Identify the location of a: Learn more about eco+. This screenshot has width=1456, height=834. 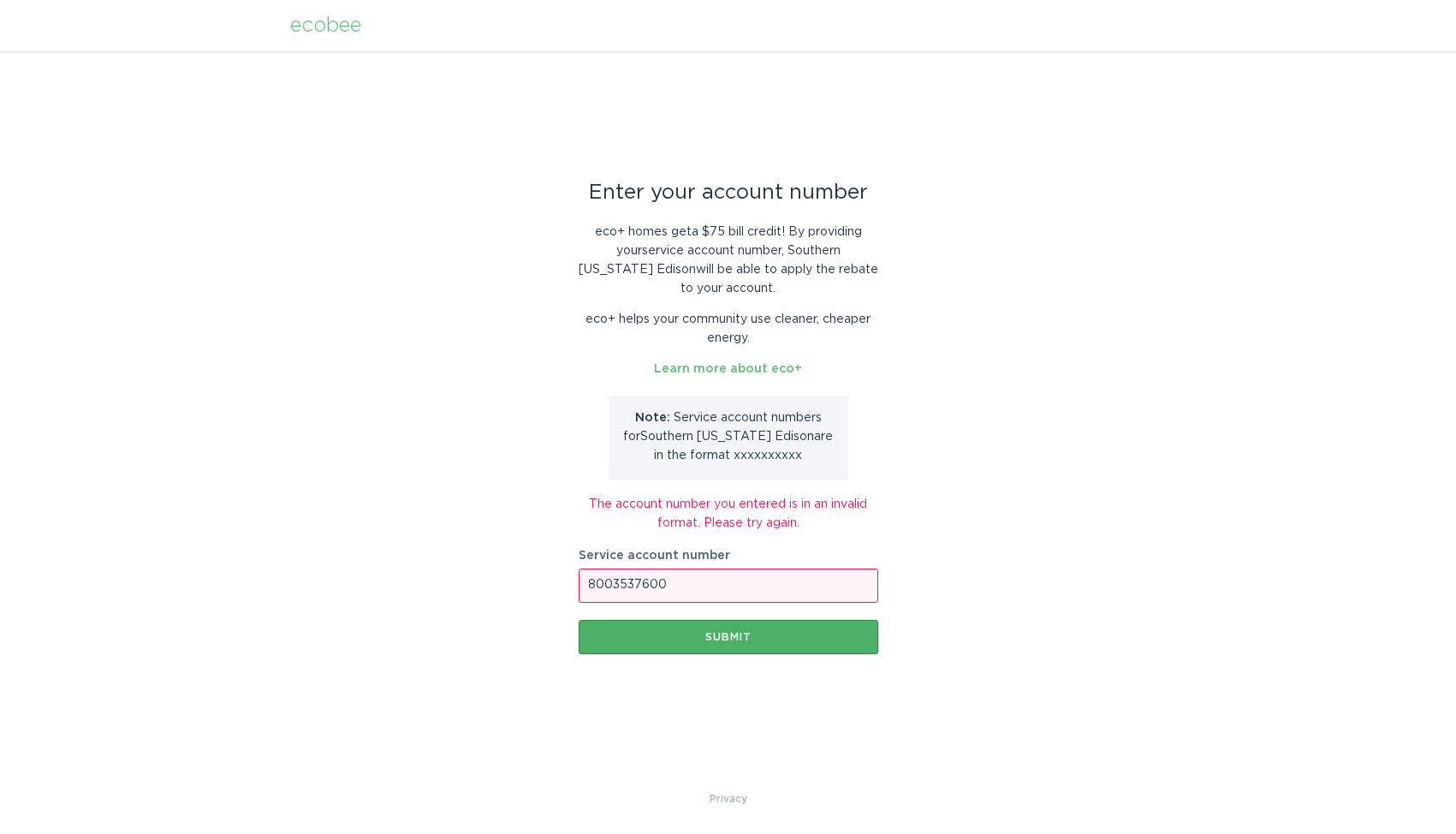
(728, 369).